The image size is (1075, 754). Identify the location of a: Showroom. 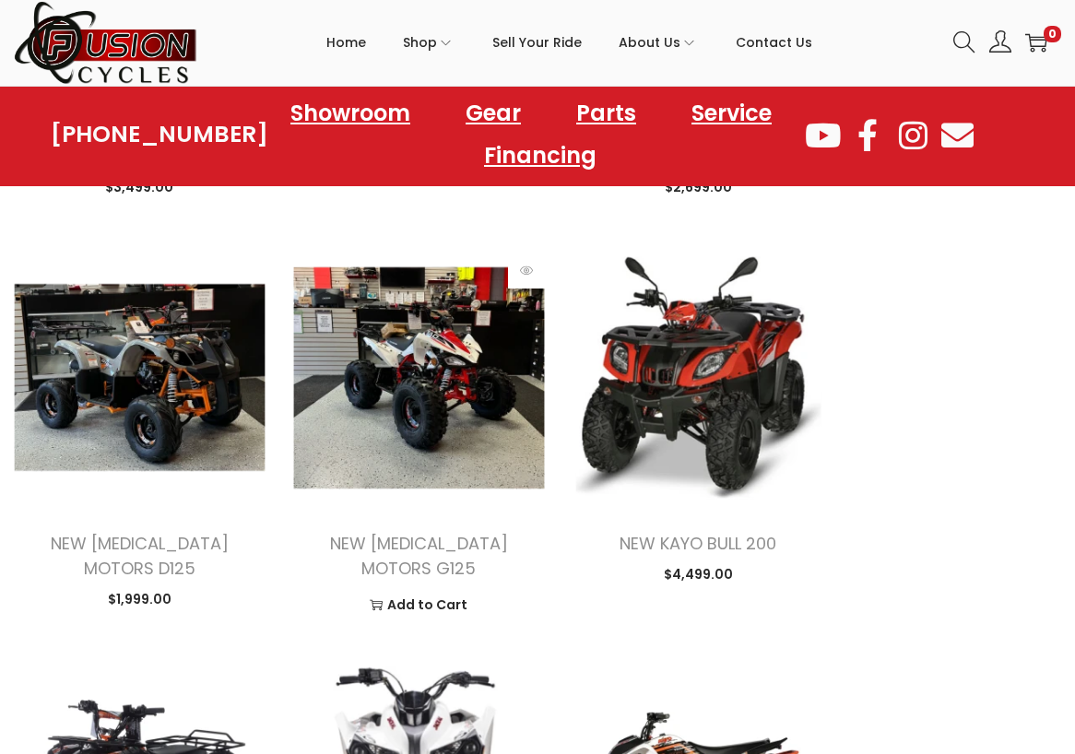
(350, 113).